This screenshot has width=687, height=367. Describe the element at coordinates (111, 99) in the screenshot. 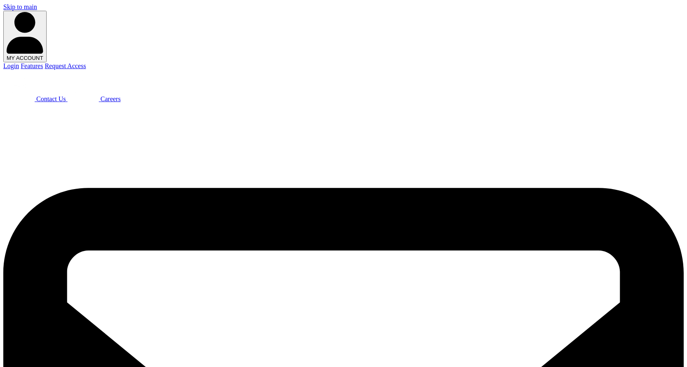

I see `span: Careers` at that location.